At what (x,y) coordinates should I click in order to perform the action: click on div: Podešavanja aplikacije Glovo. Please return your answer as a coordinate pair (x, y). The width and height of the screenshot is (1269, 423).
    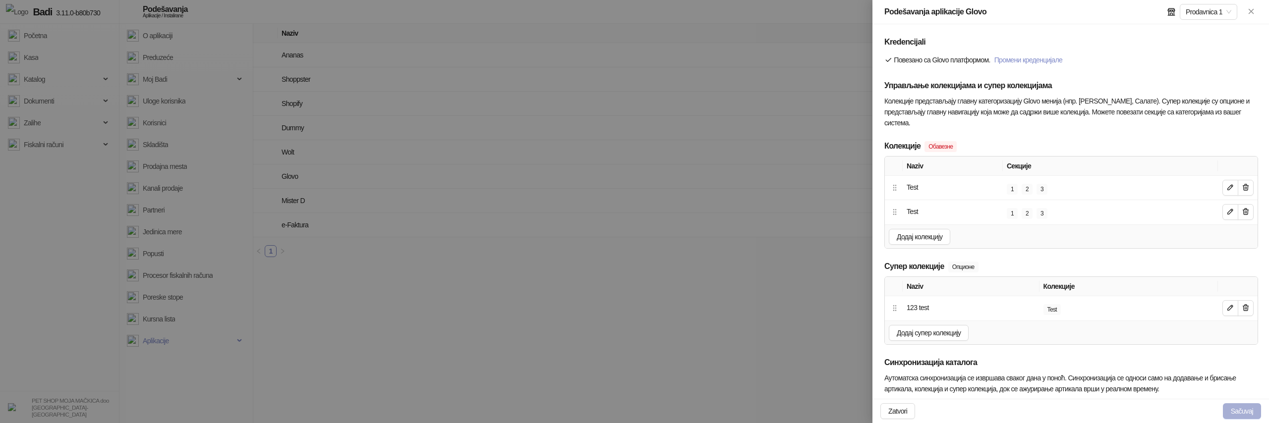
    Looking at the image, I should click on (935, 12).